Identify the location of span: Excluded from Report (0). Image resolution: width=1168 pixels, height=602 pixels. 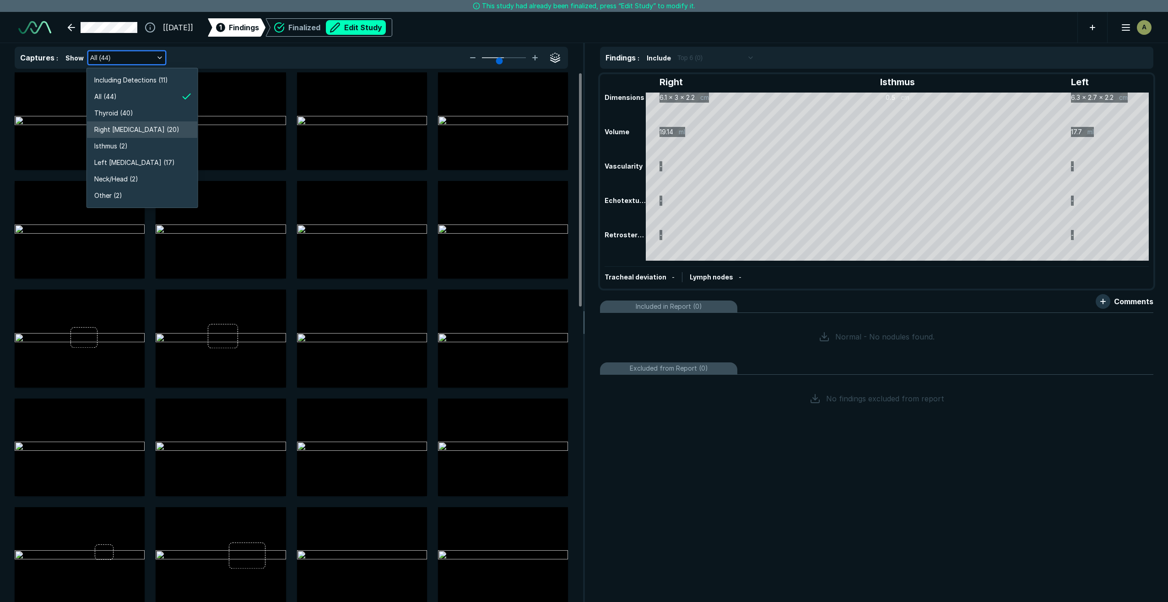
(669, 368).